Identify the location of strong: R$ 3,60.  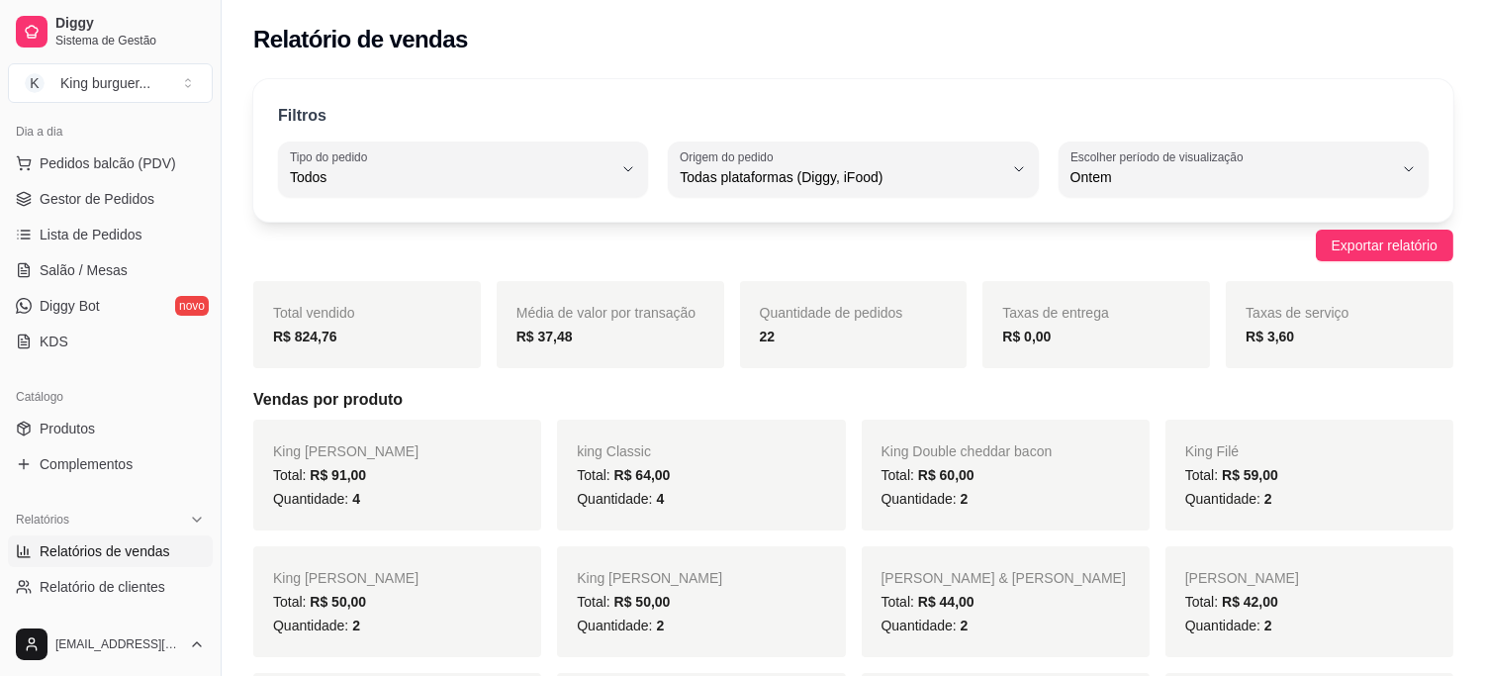
(1270, 336).